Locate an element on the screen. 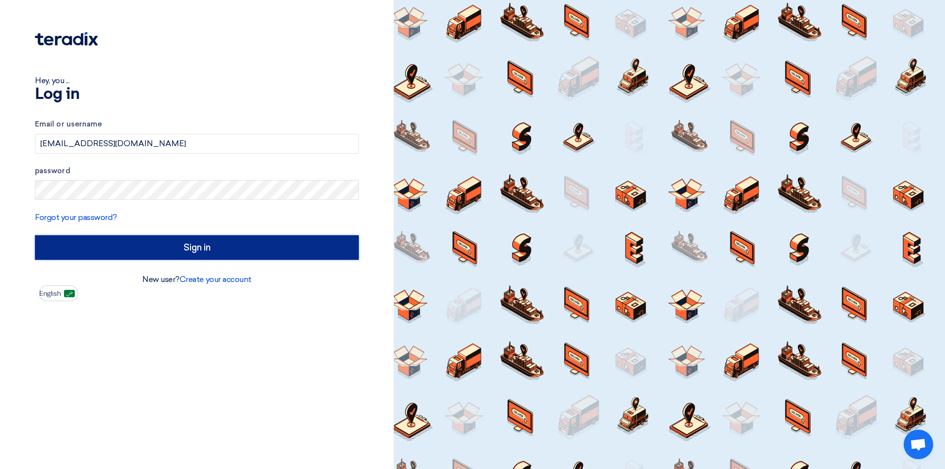 This screenshot has height=469, width=945. font: Create your account is located at coordinates (215, 279).